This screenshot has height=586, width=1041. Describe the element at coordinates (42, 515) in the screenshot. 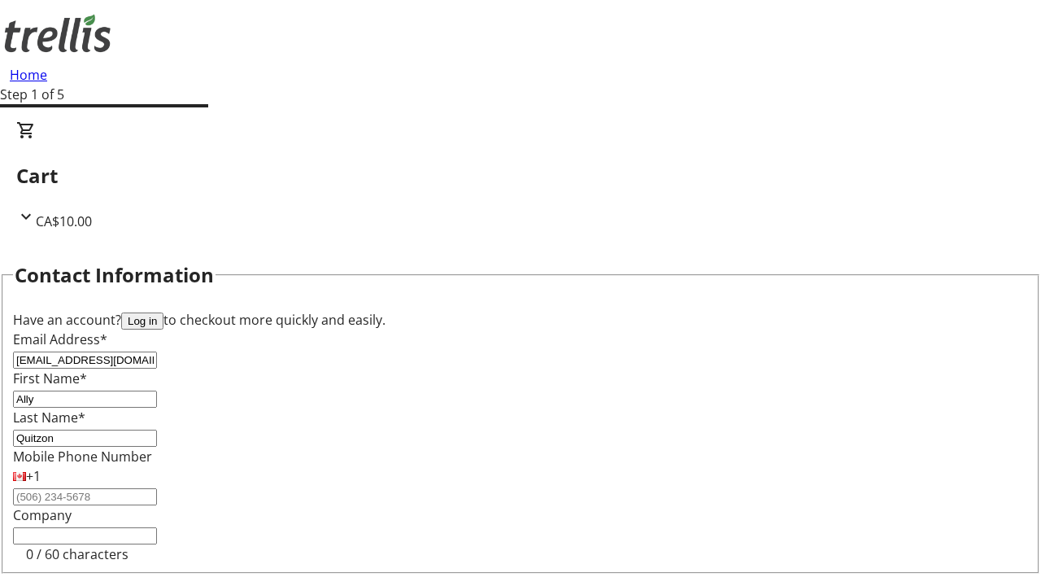

I see `label: Company` at that location.